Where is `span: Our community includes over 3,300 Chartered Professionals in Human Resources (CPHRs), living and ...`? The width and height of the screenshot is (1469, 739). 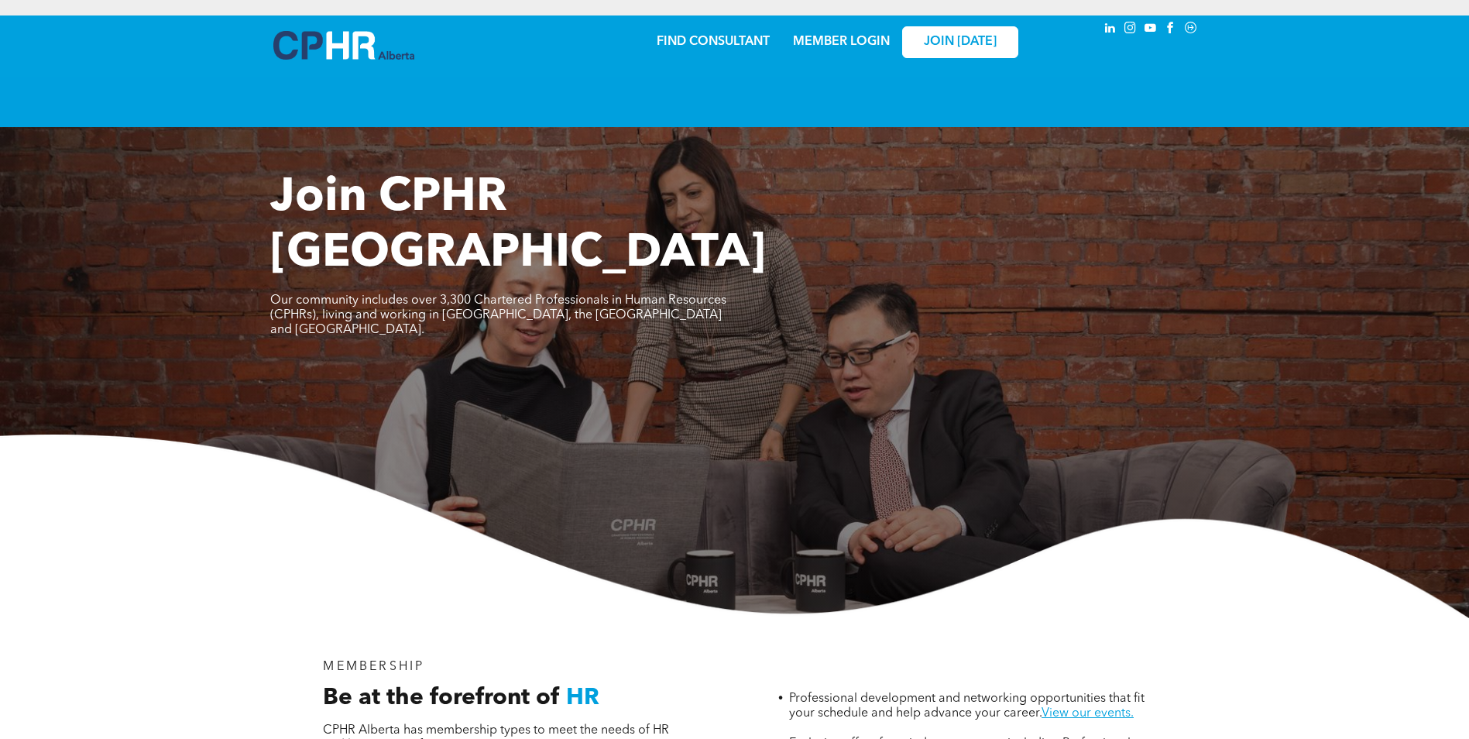 span: Our community includes over 3,300 Chartered Professionals in Human Resources (CPHRs), living and ... is located at coordinates (498, 315).